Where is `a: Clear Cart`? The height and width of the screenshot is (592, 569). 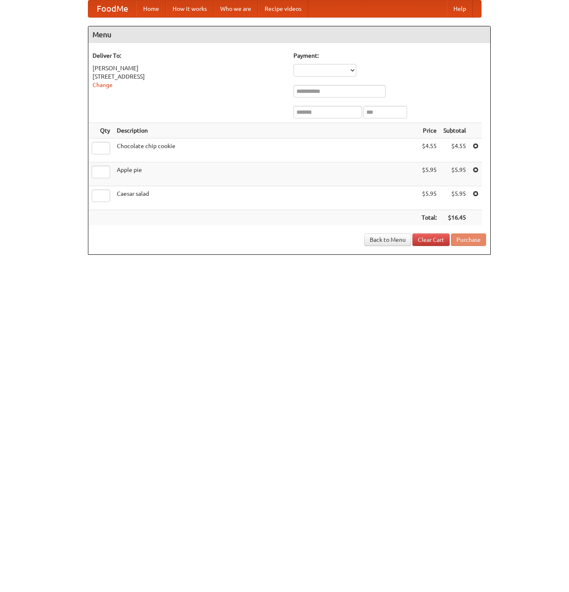 a: Clear Cart is located at coordinates (431, 240).